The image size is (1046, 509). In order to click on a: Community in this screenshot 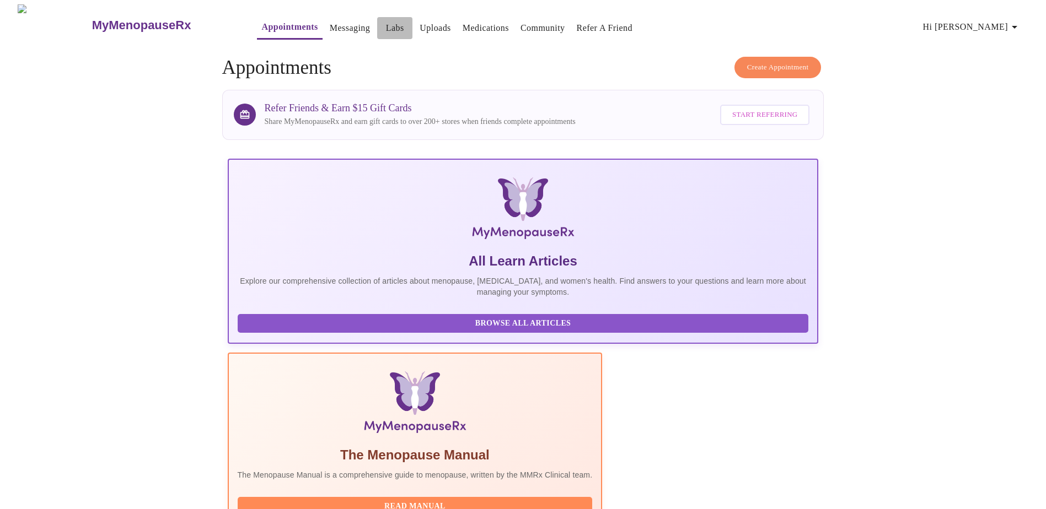, I will do `click(543, 28)`.